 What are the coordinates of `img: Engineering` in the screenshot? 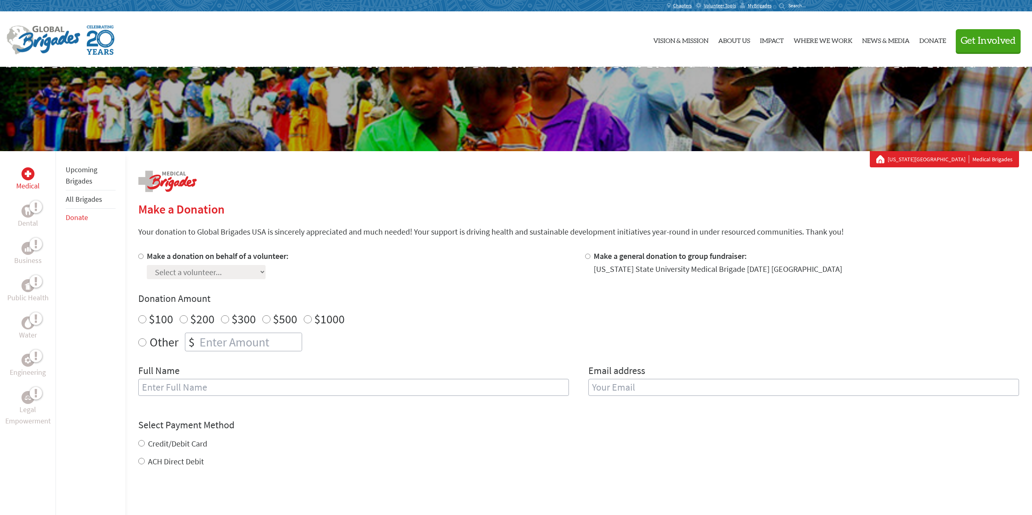 It's located at (28, 360).